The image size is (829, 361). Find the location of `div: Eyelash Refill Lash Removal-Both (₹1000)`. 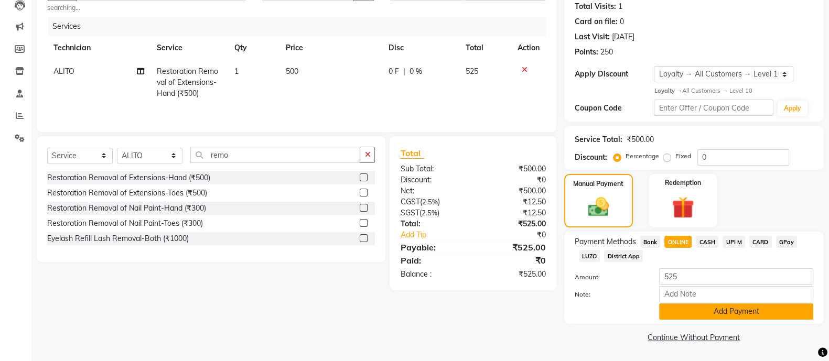

div: Eyelash Refill Lash Removal-Both (₹1000) is located at coordinates (118, 239).